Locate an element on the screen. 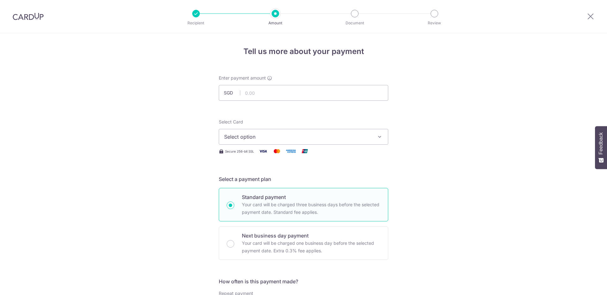  p: Recipient is located at coordinates (196, 23).